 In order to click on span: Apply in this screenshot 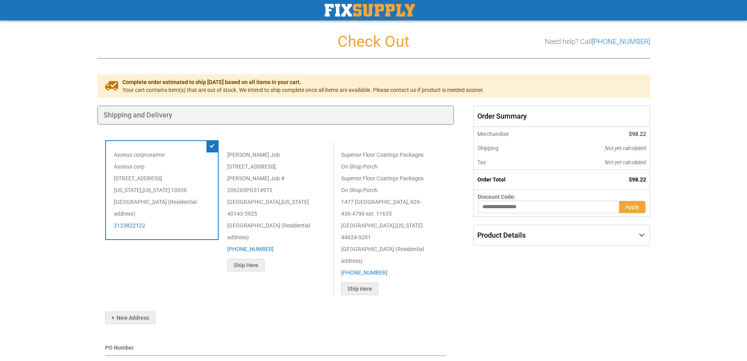, I will do `click(632, 207)`.